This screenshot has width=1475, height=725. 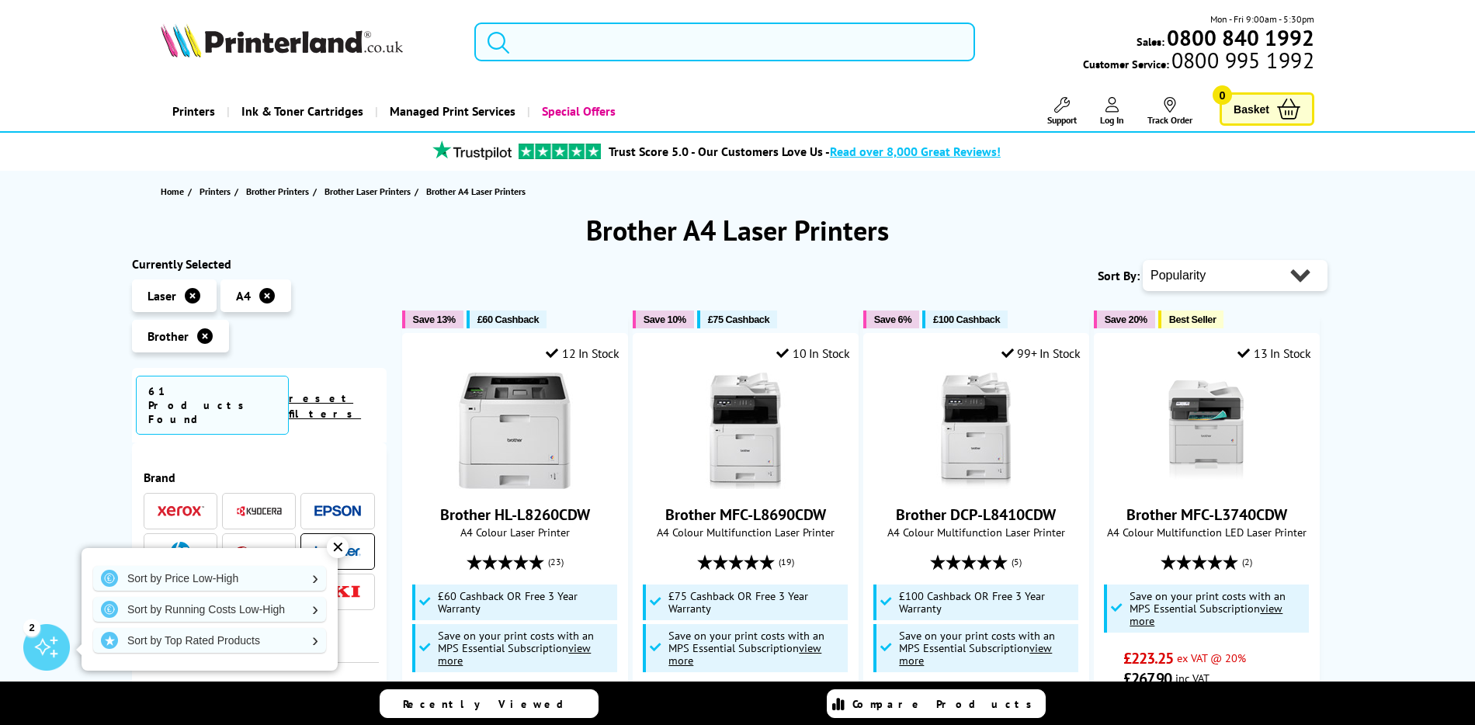 What do you see at coordinates (1062, 120) in the screenshot?
I see `span: Support` at bounding box center [1062, 120].